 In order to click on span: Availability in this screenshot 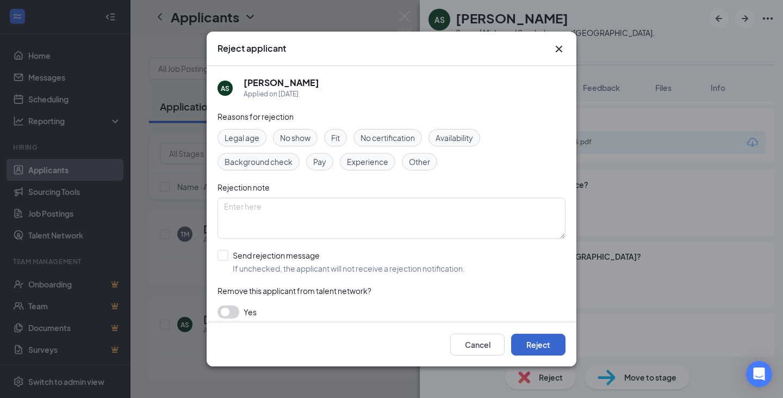, I will do `click(454, 138)`.